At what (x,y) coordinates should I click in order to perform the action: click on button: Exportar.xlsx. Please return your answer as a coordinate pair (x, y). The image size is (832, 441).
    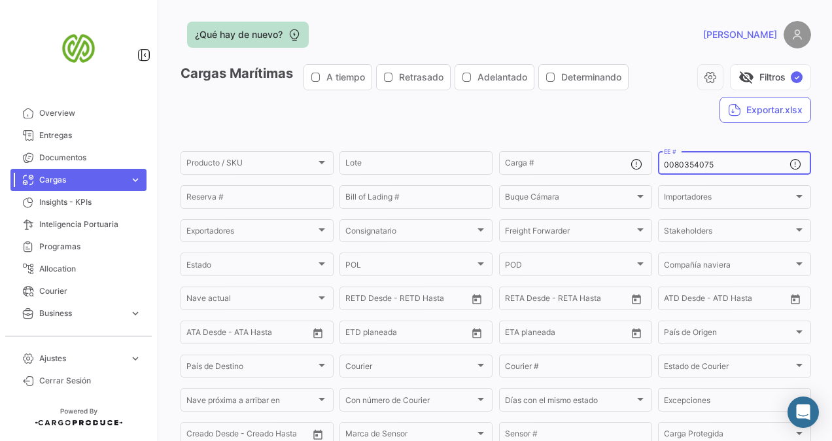
    Looking at the image, I should click on (766, 110).